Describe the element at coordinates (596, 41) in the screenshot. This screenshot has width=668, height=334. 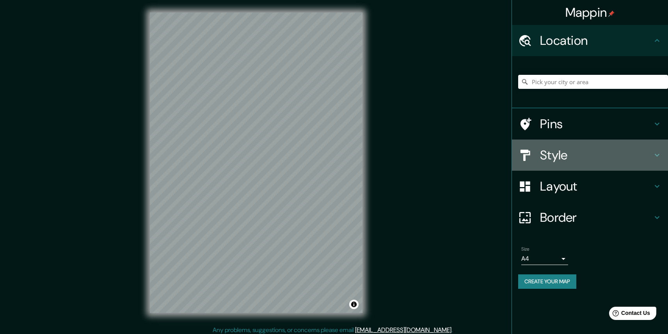
I see `h4: Location` at that location.